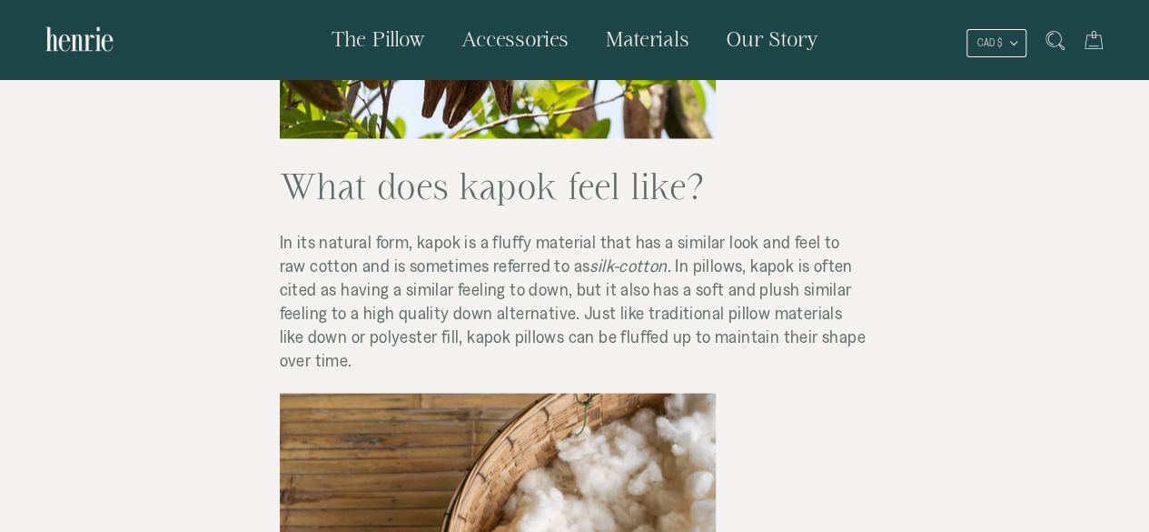 Image resolution: width=1149 pixels, height=532 pixels. I want to click on button: CAD $, so click(997, 43).